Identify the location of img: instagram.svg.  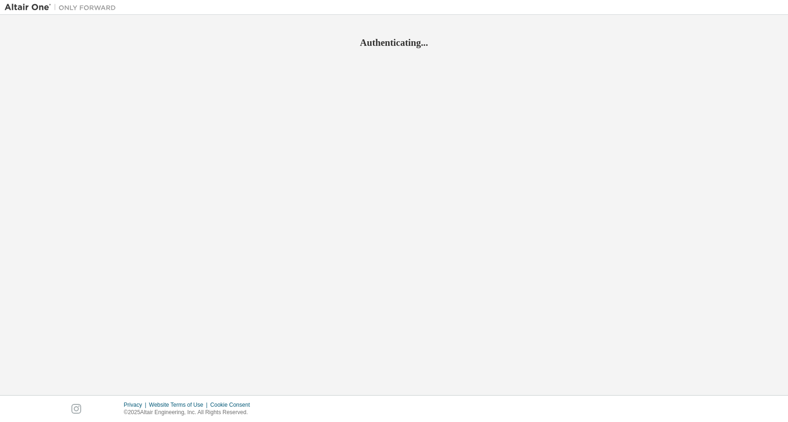
(76, 409).